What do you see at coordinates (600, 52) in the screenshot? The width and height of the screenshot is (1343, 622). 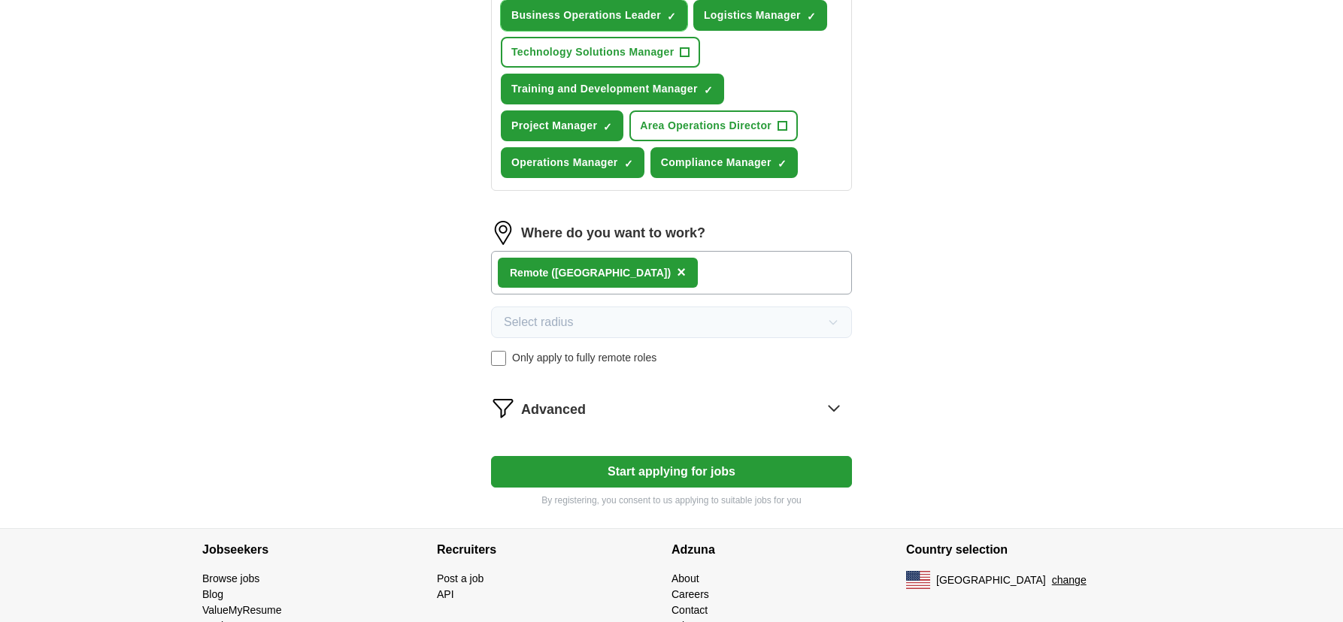 I see `button: Technology Solutions Manager` at bounding box center [600, 52].